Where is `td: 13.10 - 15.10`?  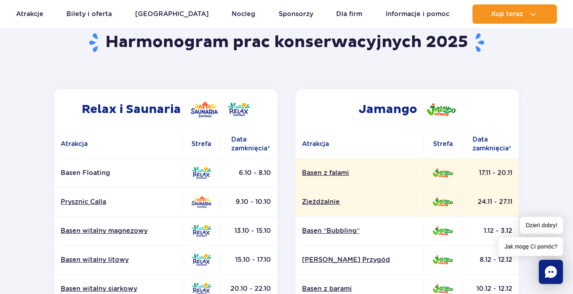 td: 13.10 - 15.10 is located at coordinates (249, 231).